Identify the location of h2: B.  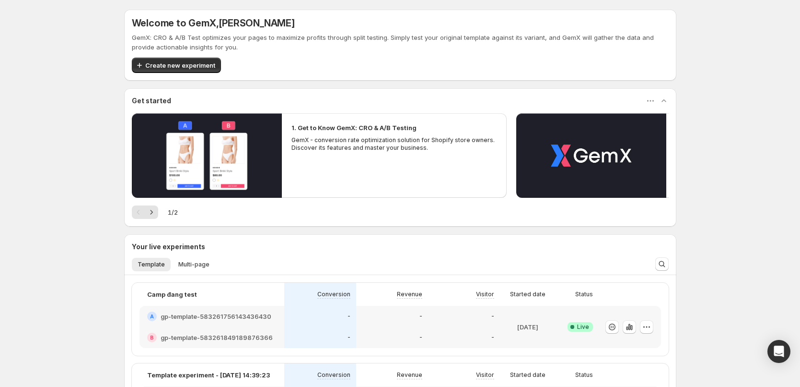
(152, 337).